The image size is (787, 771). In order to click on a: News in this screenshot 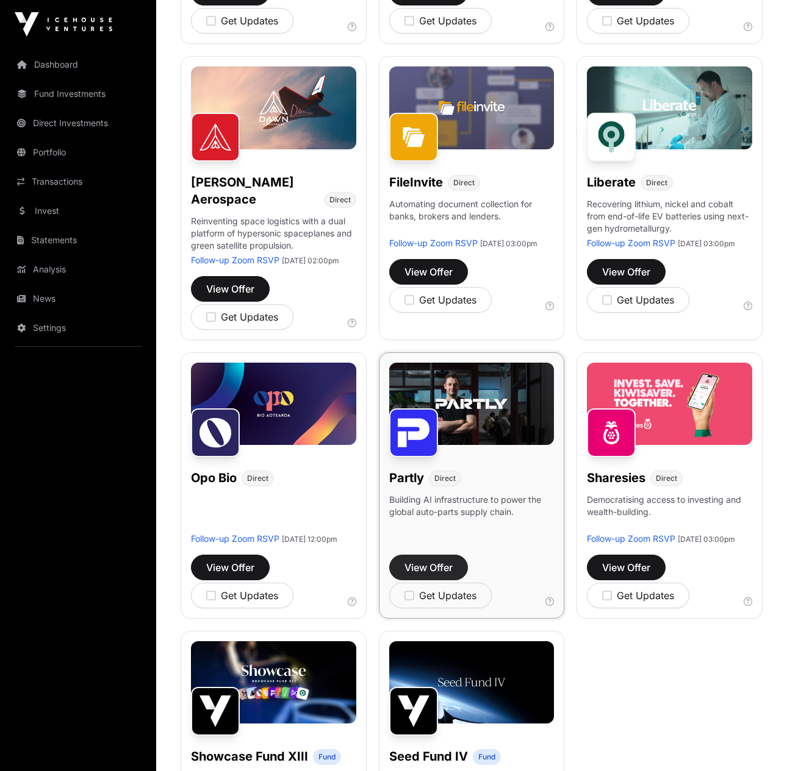, I will do `click(78, 299)`.